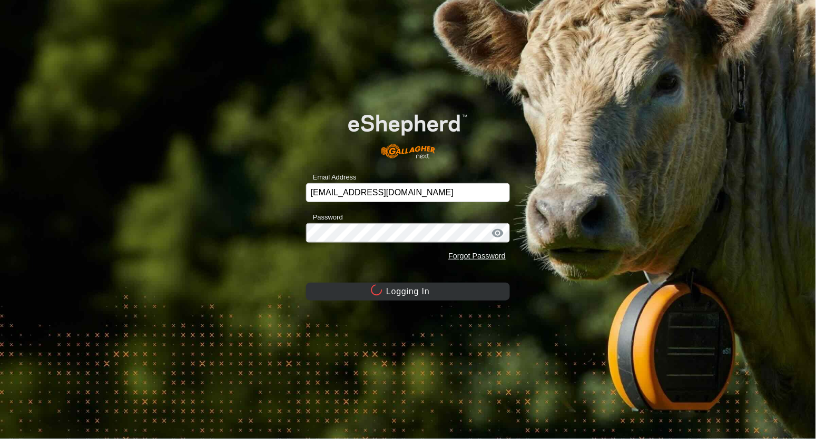 The image size is (816, 439). What do you see at coordinates (477, 256) in the screenshot?
I see `a: Forgot Password` at bounding box center [477, 256].